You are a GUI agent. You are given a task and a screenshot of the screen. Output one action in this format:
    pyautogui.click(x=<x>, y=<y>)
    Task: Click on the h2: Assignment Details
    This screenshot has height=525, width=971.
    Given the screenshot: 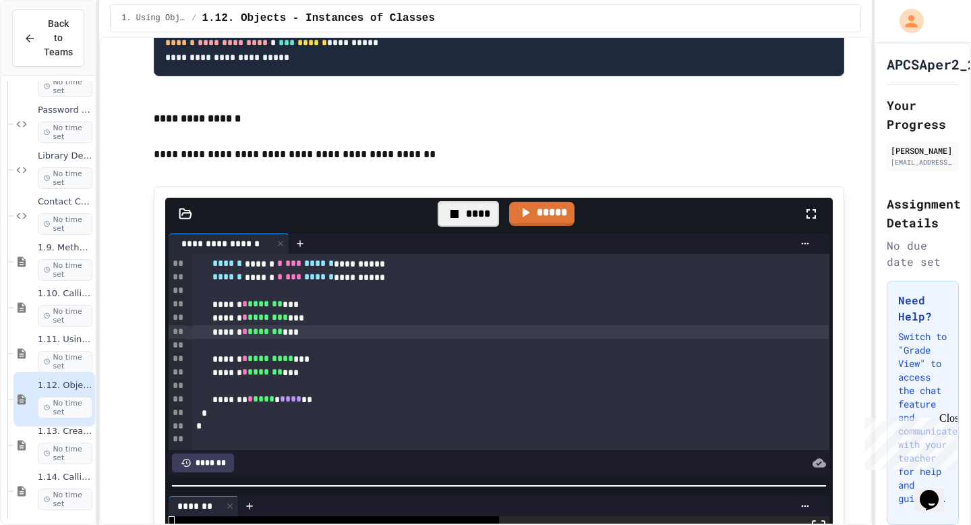 What is the action you would take?
    pyautogui.click(x=923, y=213)
    